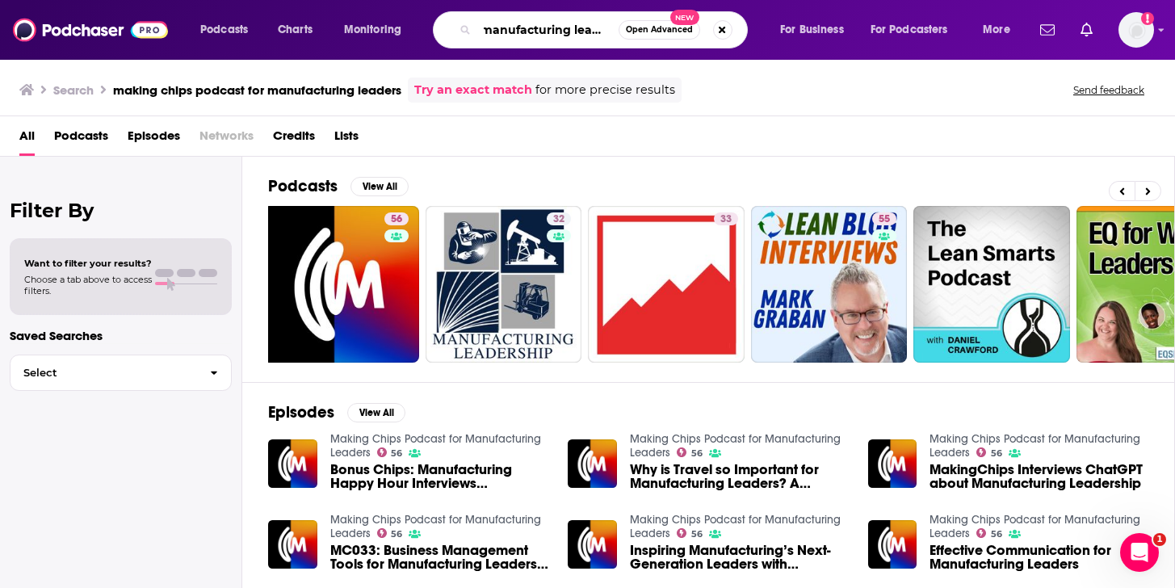  Describe the element at coordinates (303, 186) in the screenshot. I see `h2: Podcasts` at that location.